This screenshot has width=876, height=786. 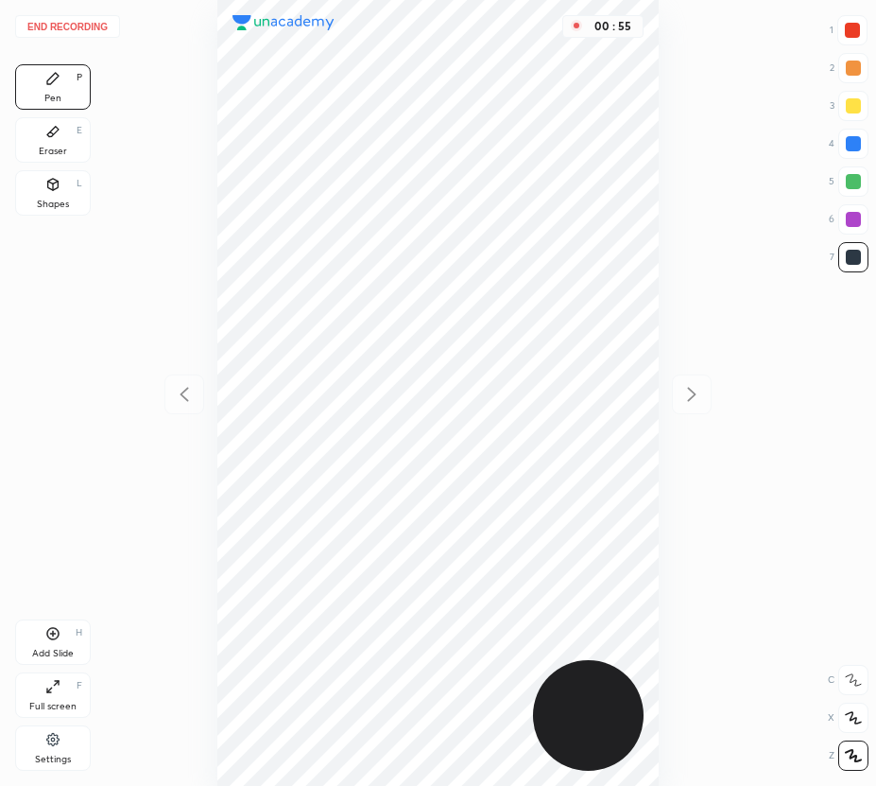 I want to click on div: 4, so click(x=849, y=144).